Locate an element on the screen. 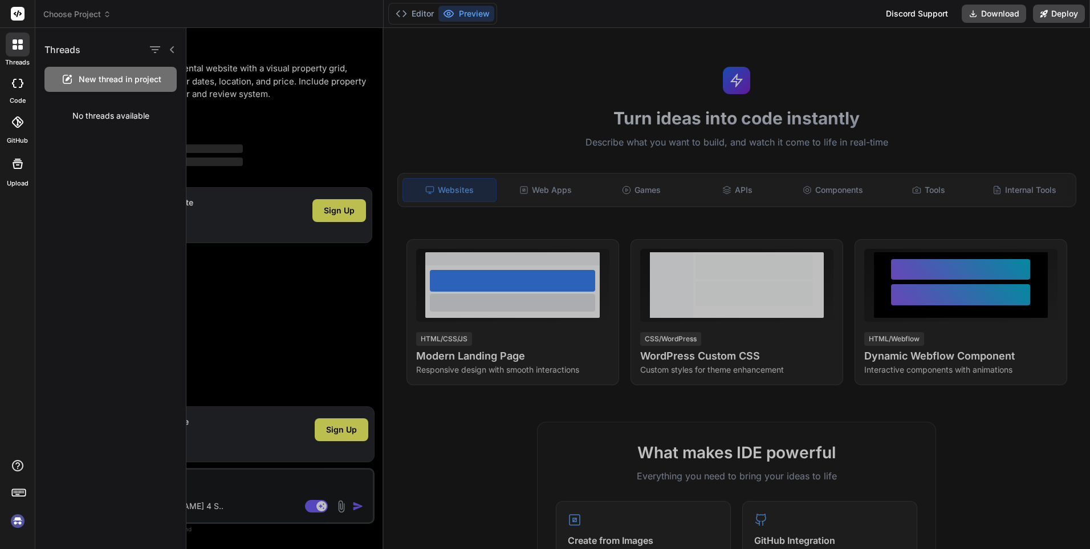 The width and height of the screenshot is (1090, 549). div: No threads available is located at coordinates (111, 116).